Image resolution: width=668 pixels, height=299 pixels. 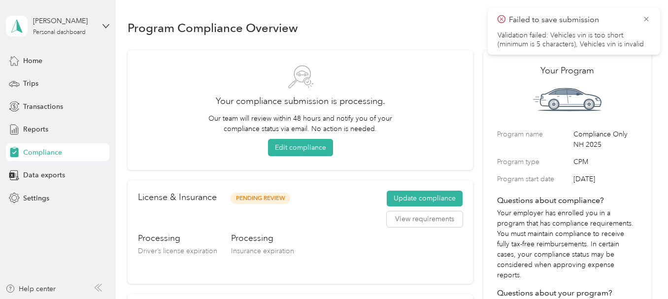 I want to click on label: Program type, so click(x=533, y=162).